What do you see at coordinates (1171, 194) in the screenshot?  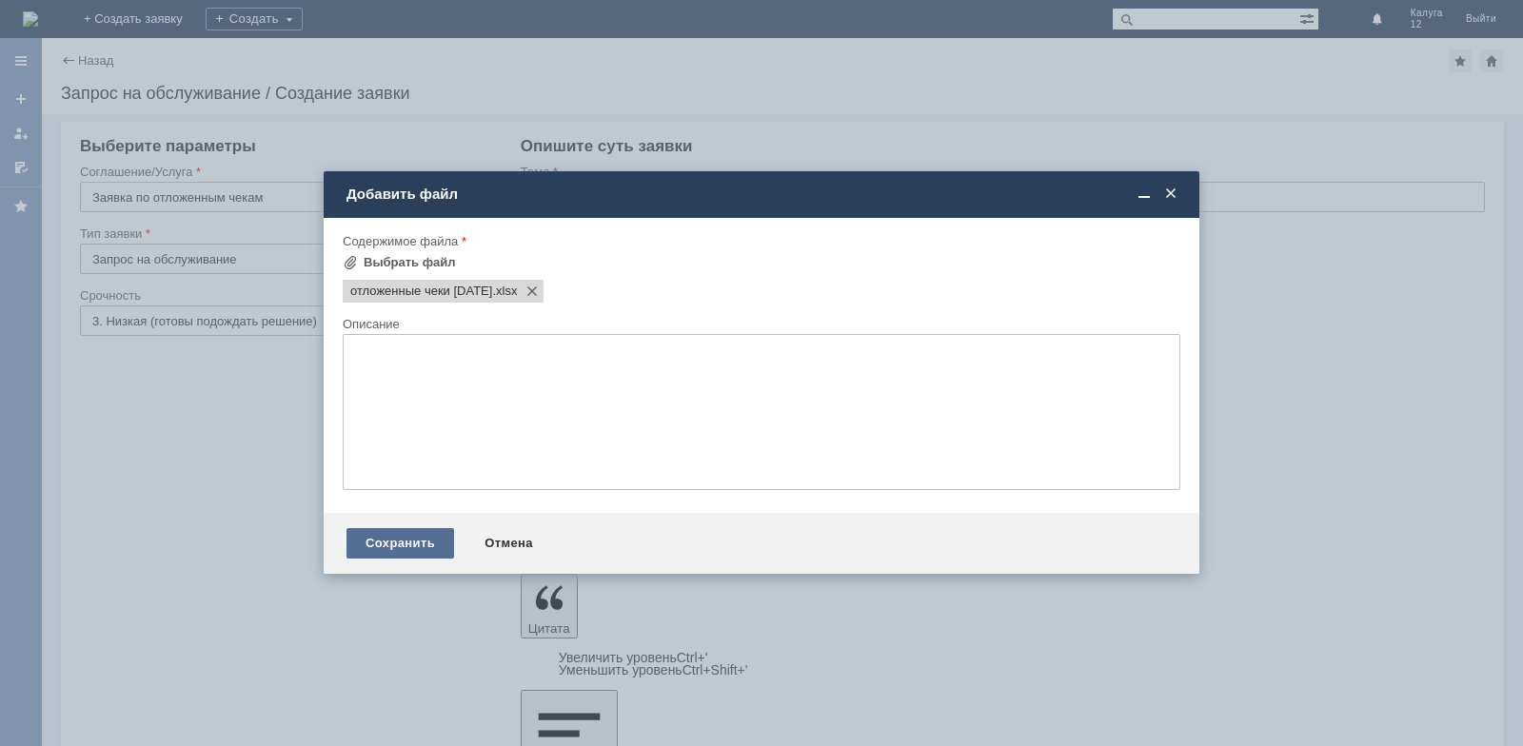 I see `span: Закрыть` at bounding box center [1171, 194].